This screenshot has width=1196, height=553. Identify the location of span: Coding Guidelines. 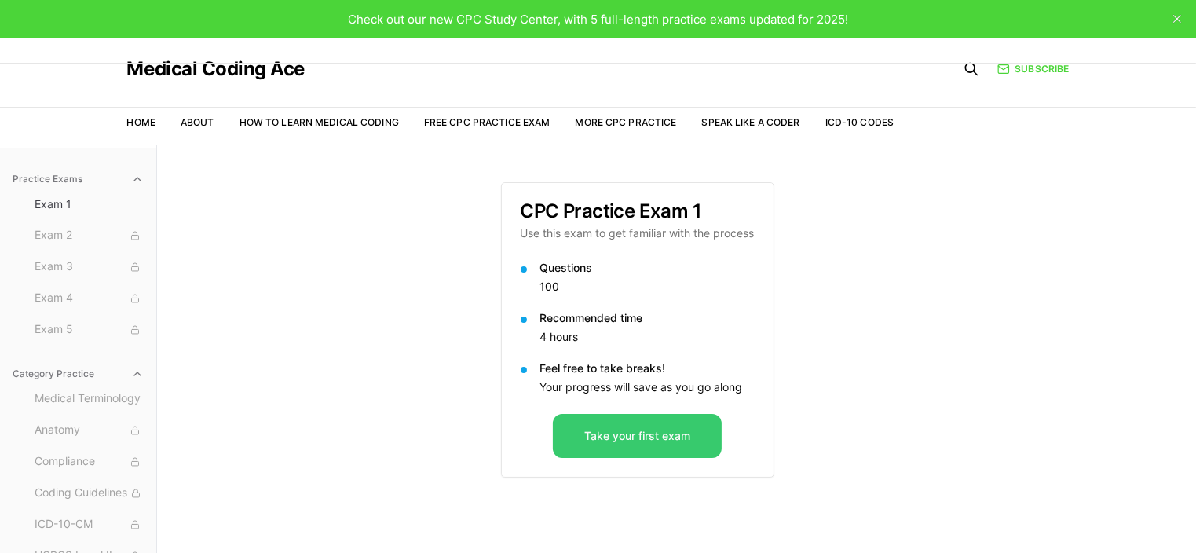
(89, 493).